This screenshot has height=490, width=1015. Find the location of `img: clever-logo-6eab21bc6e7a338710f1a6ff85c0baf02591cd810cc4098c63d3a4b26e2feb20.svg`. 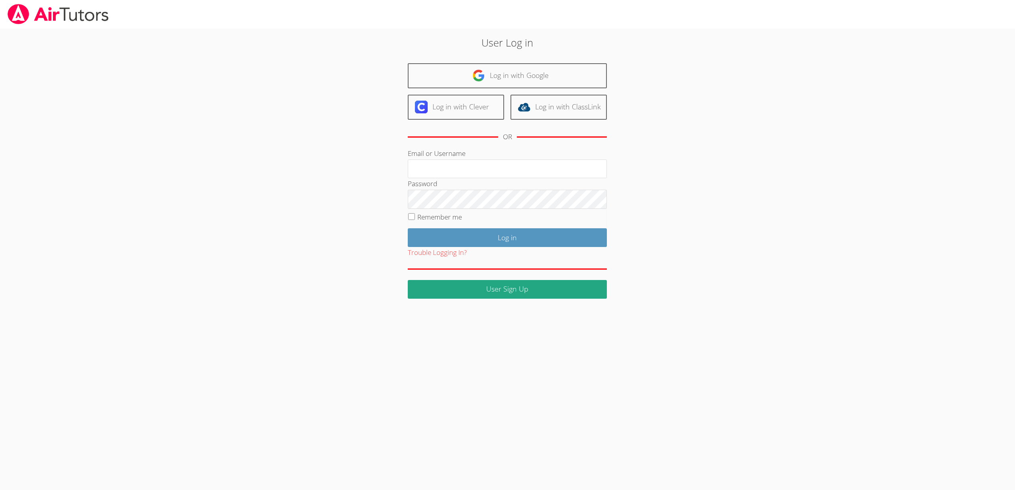

img: clever-logo-6eab21bc6e7a338710f1a6ff85c0baf02591cd810cc4098c63d3a4b26e2feb20.svg is located at coordinates (421, 107).